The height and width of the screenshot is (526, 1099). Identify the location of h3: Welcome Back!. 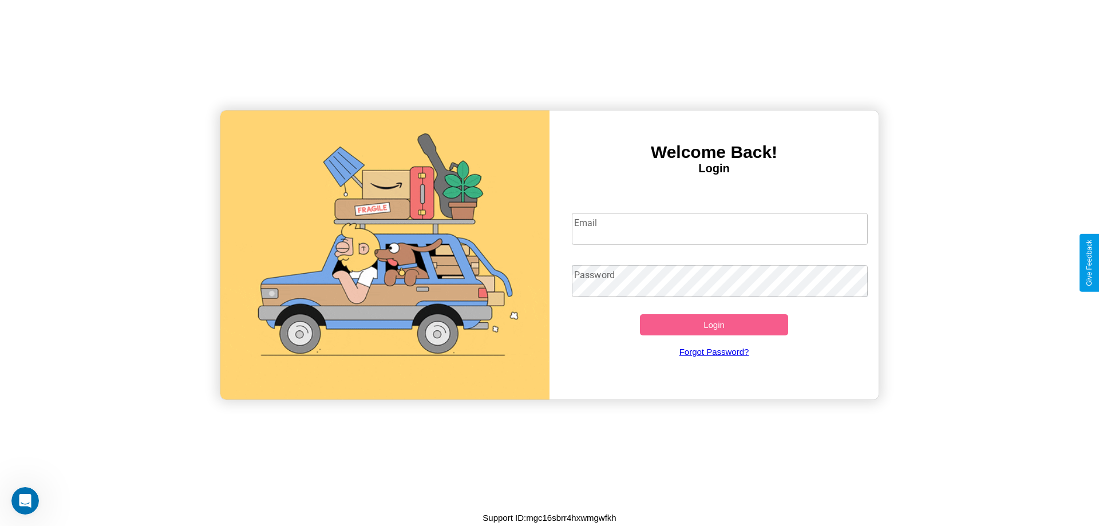
(714, 152).